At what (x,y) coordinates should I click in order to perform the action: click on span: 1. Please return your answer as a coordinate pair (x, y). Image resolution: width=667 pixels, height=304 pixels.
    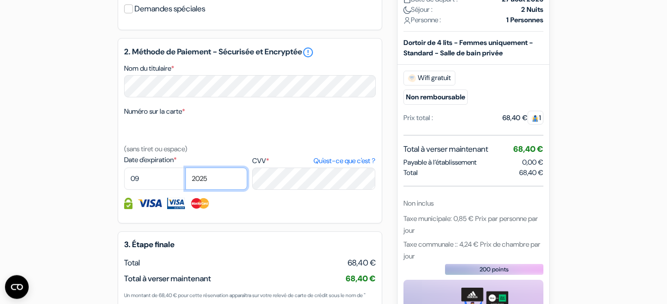
    Looking at the image, I should click on (536, 117).